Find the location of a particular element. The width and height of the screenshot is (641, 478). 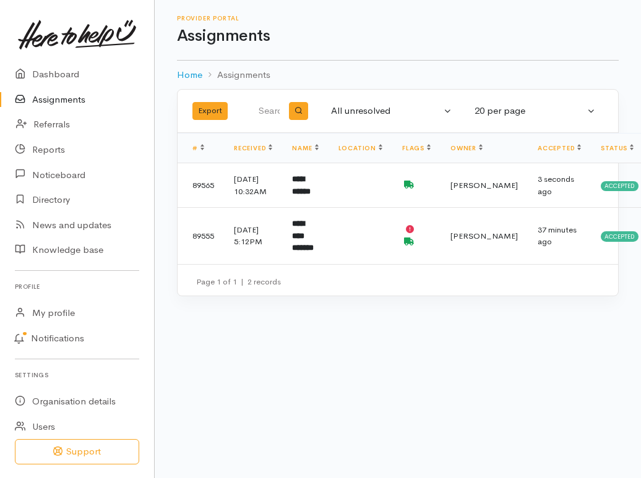

small: Page 1 of 1 2 records is located at coordinates (238, 282).